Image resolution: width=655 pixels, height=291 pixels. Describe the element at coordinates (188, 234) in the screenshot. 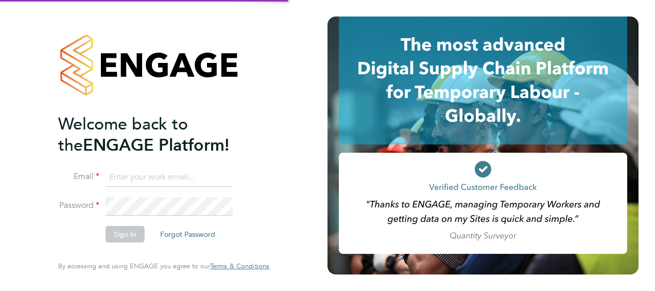

I see `button: Forgot Password` at that location.